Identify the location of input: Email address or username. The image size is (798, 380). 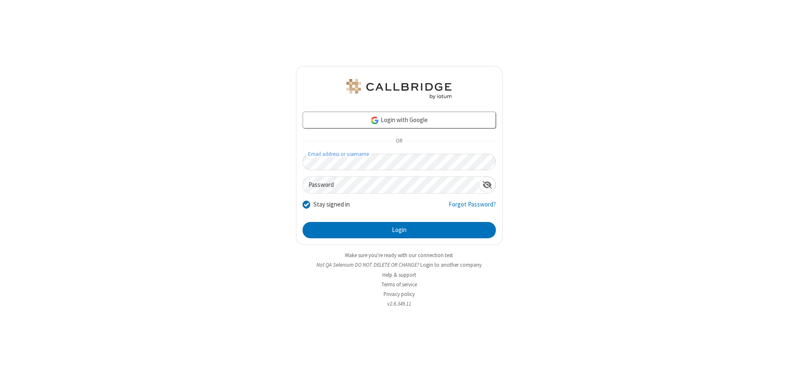
(399, 162).